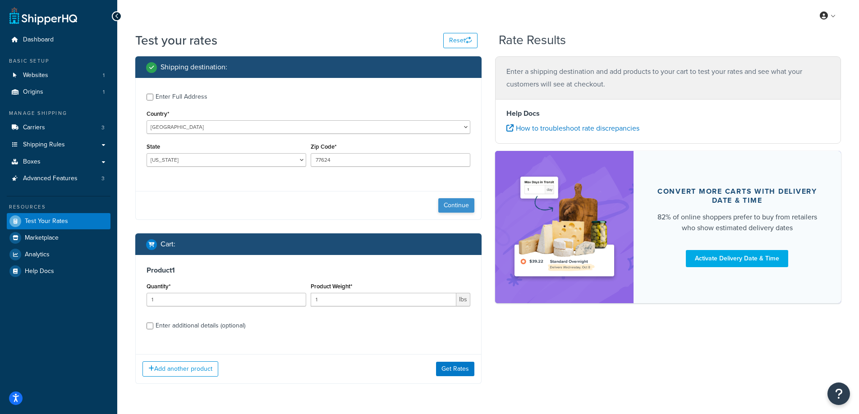  Describe the element at coordinates (59, 207) in the screenshot. I see `div: Resources` at that location.